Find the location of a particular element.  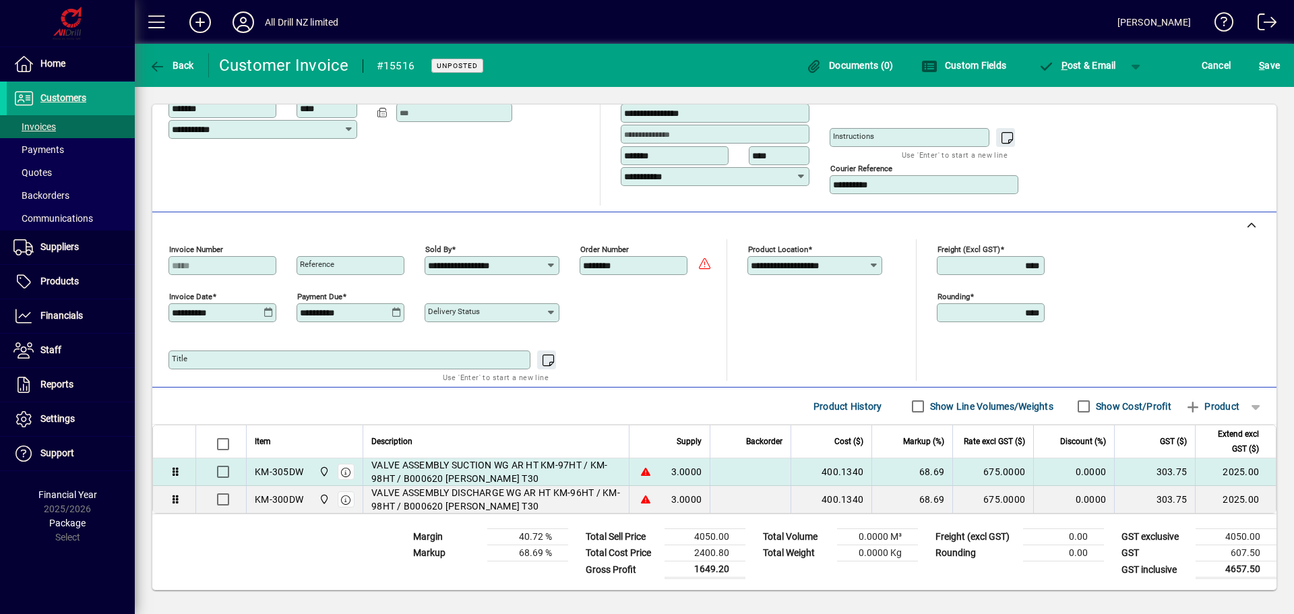

mat-label: Sold by is located at coordinates (438, 249).